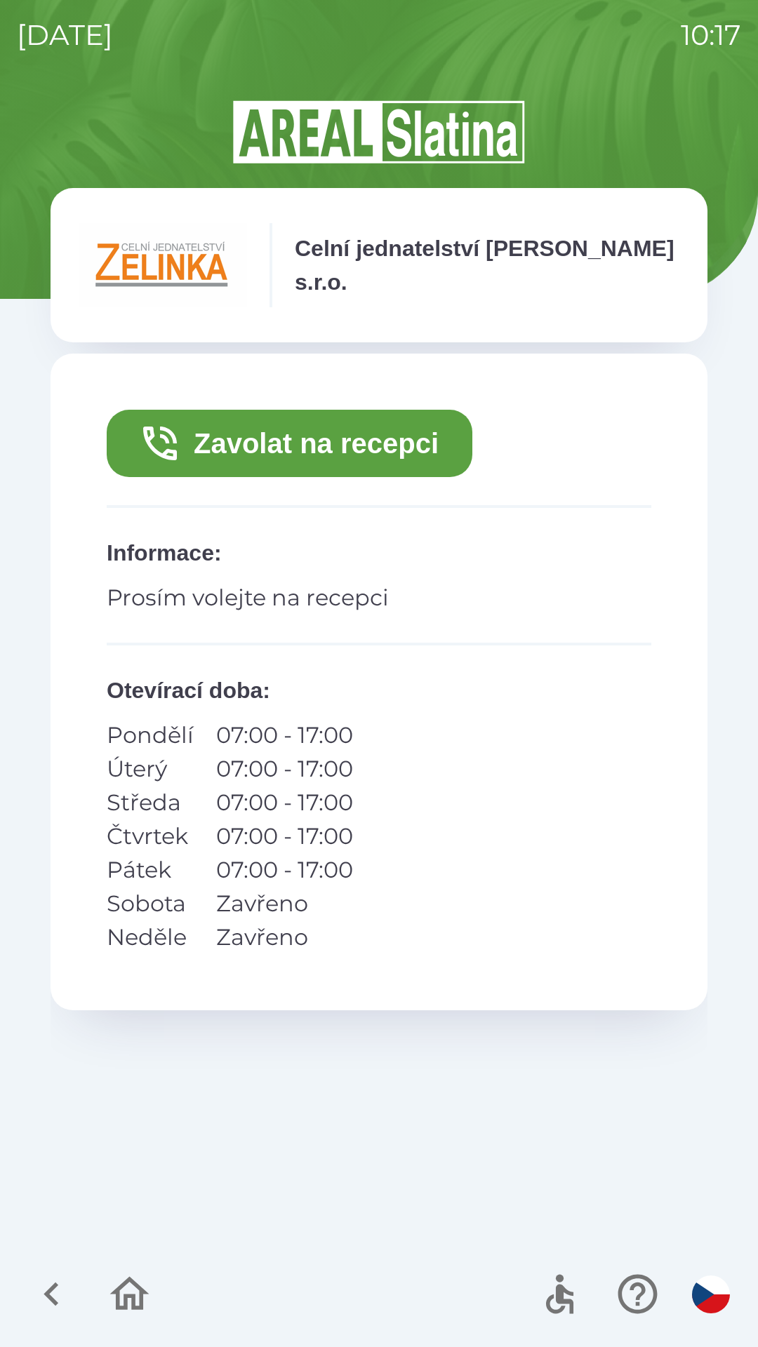 Image resolution: width=758 pixels, height=1347 pixels. What do you see at coordinates (150, 937) in the screenshot?
I see `p: Neděle` at bounding box center [150, 937].